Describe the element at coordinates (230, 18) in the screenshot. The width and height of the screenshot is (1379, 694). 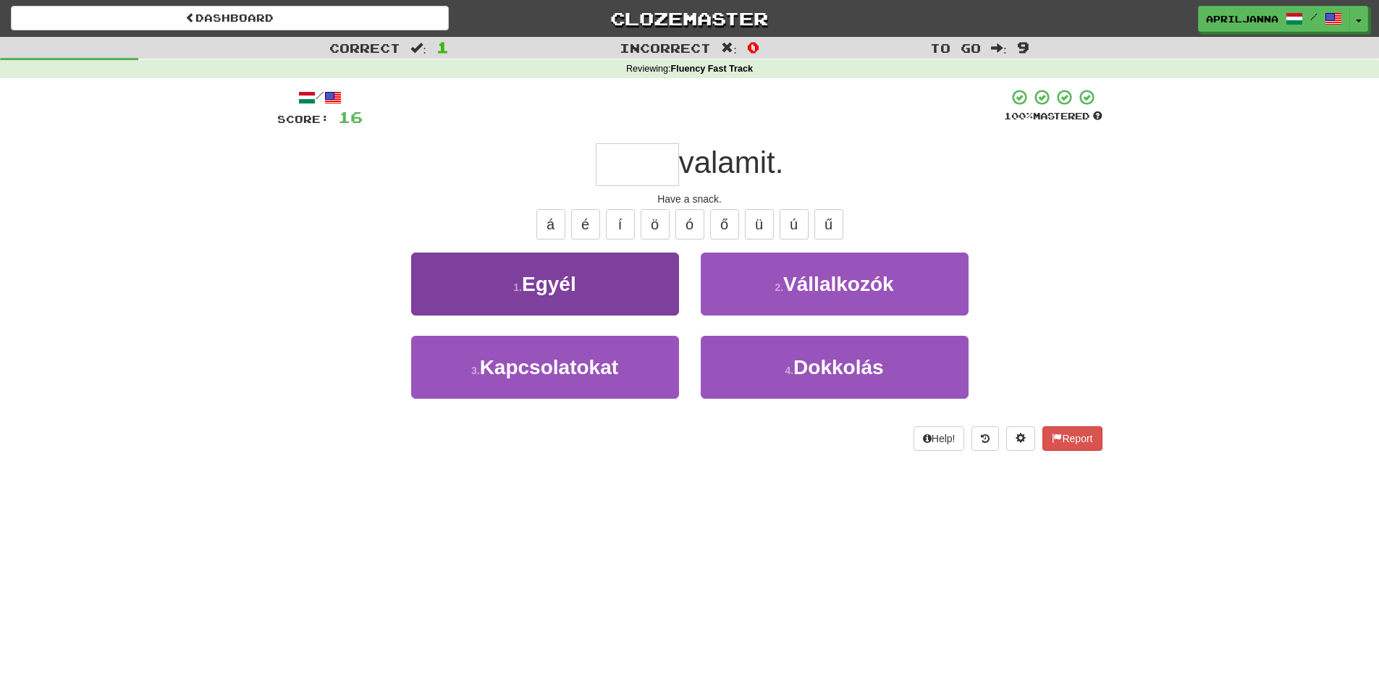
I see `a: Dashboard` at that location.